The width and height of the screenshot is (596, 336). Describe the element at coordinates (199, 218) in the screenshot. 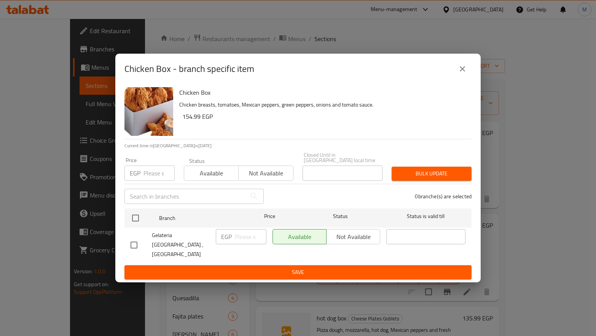

I see `span: Branch` at that location.